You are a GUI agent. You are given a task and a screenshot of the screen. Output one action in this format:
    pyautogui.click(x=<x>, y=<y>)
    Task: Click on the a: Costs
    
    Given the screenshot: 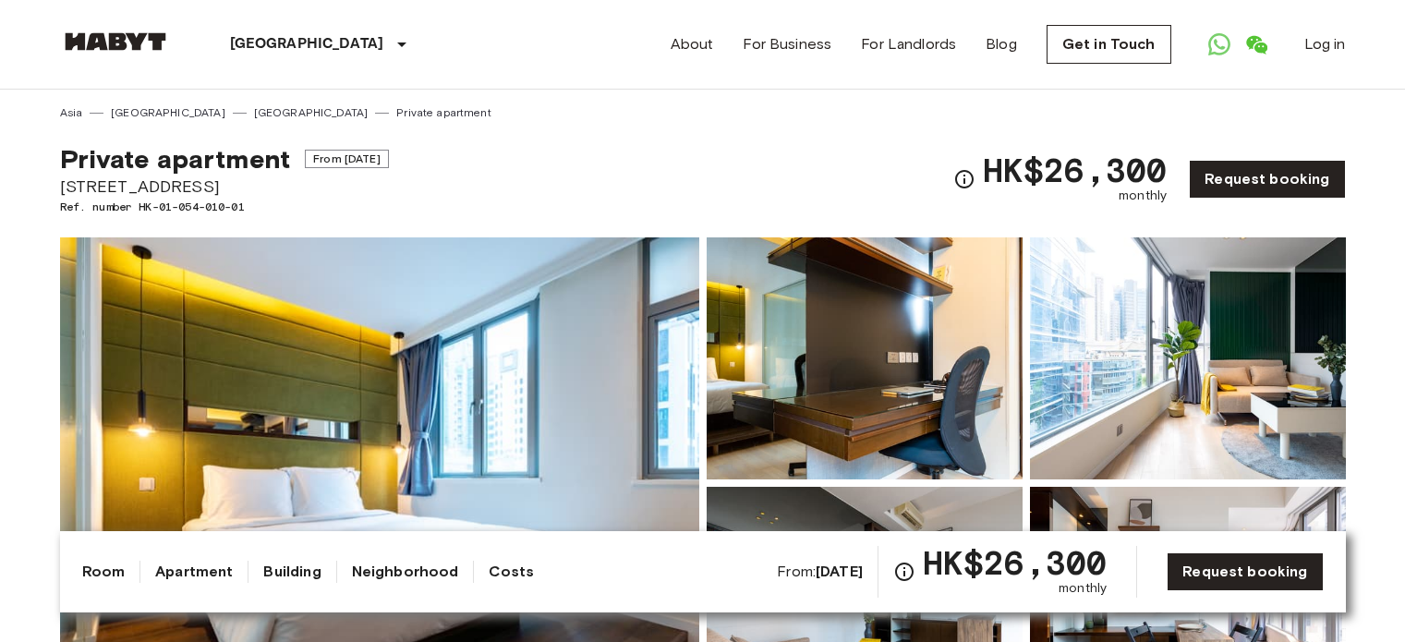 What is the action you would take?
    pyautogui.click(x=511, y=572)
    